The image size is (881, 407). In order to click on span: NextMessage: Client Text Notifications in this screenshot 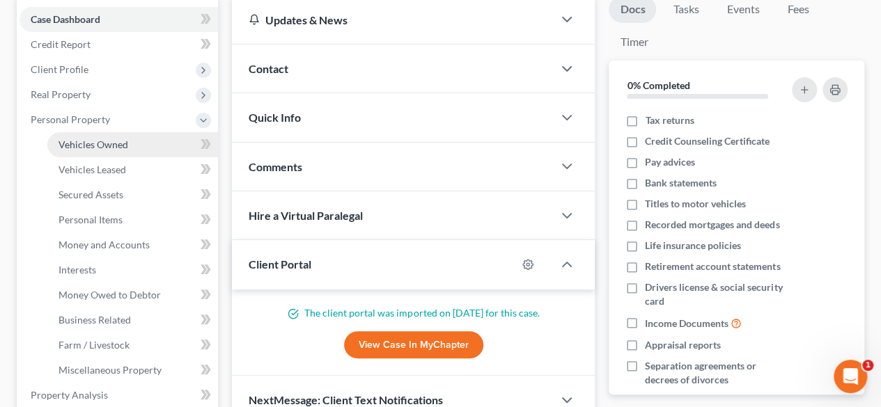, I will do `click(345, 400)`.